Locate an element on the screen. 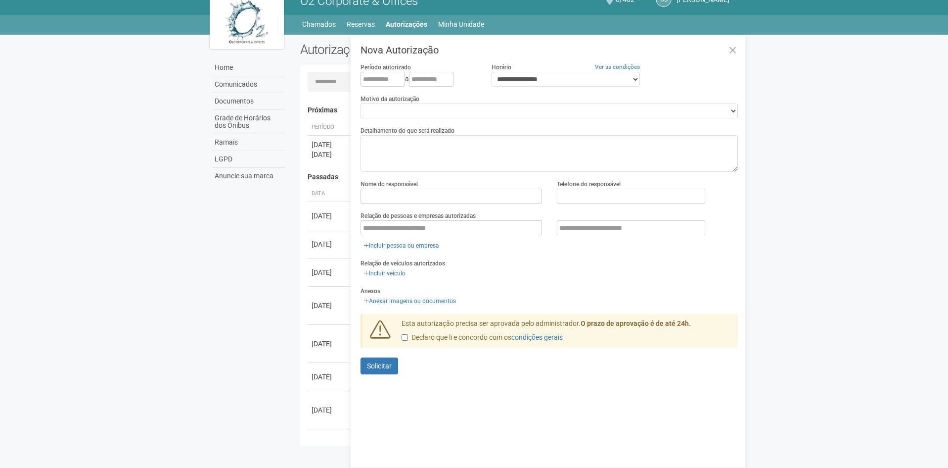  a: Chamados is located at coordinates (319, 24).